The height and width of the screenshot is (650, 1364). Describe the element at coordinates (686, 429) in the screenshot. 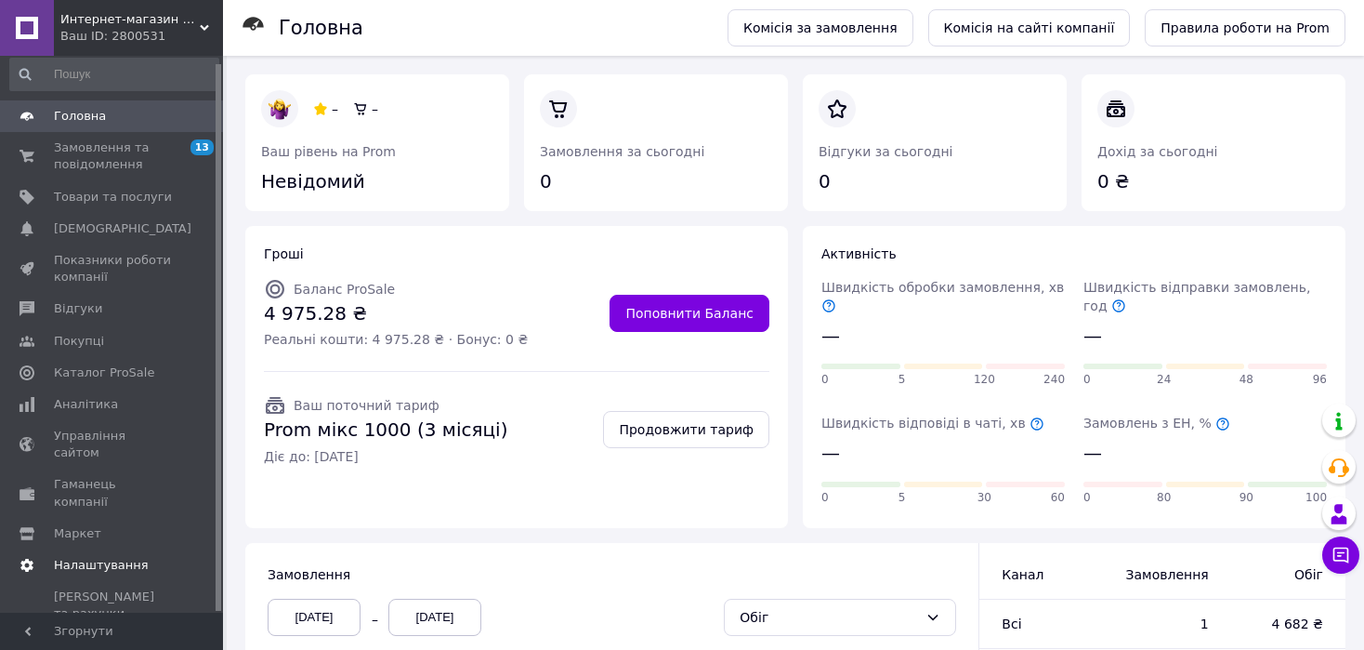

I see `a: Продовжити тариф` at that location.